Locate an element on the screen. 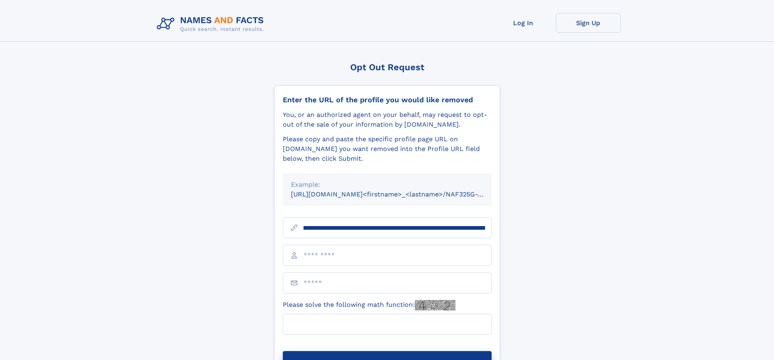  div: You, or an authorized agent on your behalf, may request to opt-out of the sale of your informatio... is located at coordinates (387, 120).